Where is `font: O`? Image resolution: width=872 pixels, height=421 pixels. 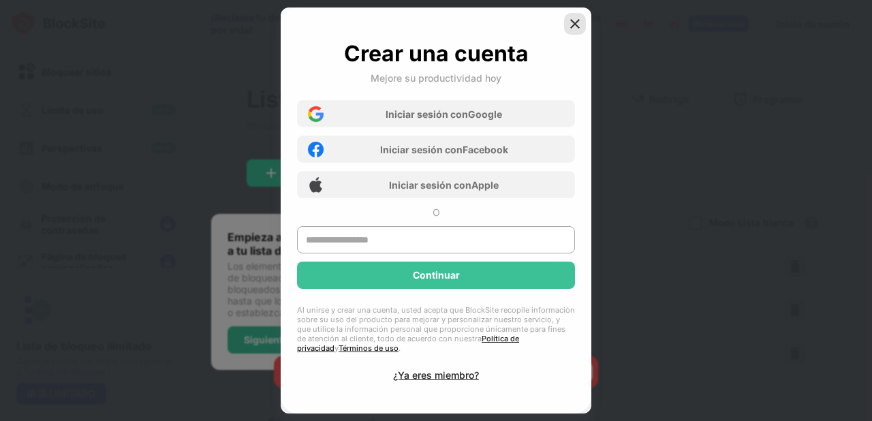
font: O is located at coordinates (436, 212).